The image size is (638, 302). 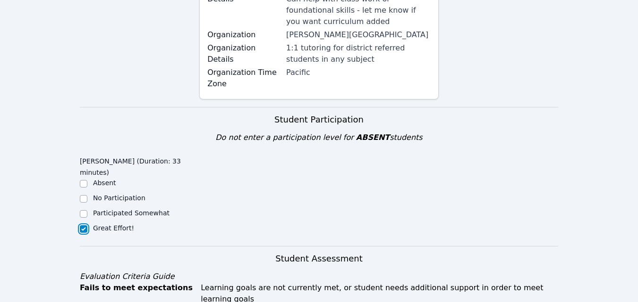 I want to click on div: Do not enter a participation level for students, so click(x=319, y=138).